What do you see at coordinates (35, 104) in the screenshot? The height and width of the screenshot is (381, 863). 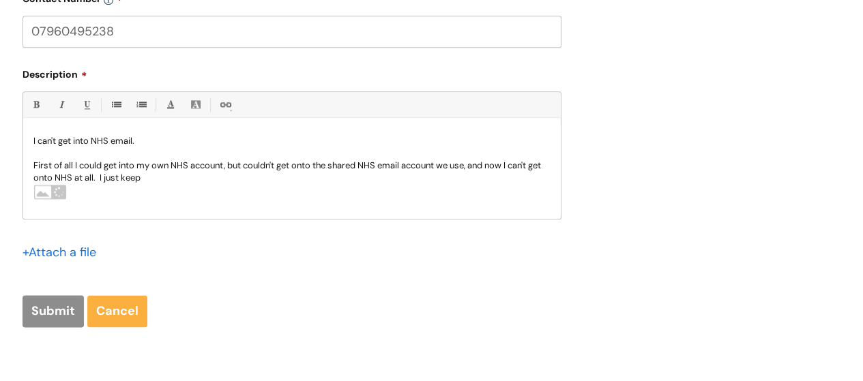 I see `a: Bold (Ctrl-B)` at bounding box center [35, 104].